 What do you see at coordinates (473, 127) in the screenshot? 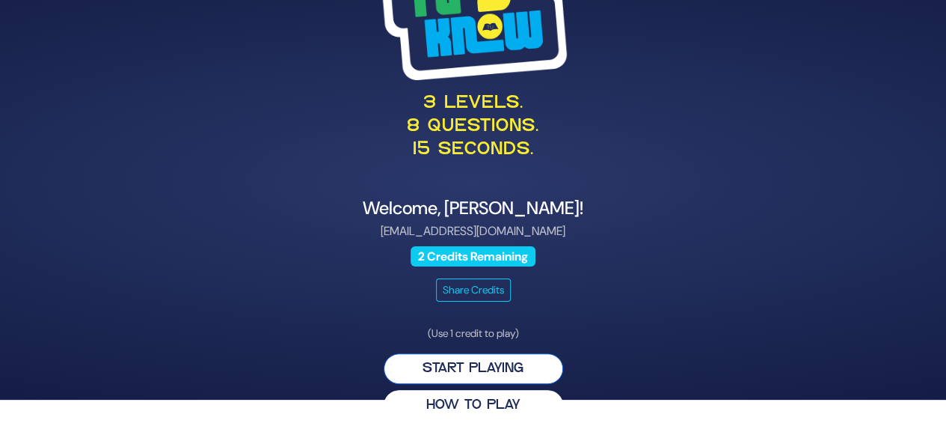
I see `p: 3 levels. 8 questions. 15 seconds.` at bounding box center [473, 127].